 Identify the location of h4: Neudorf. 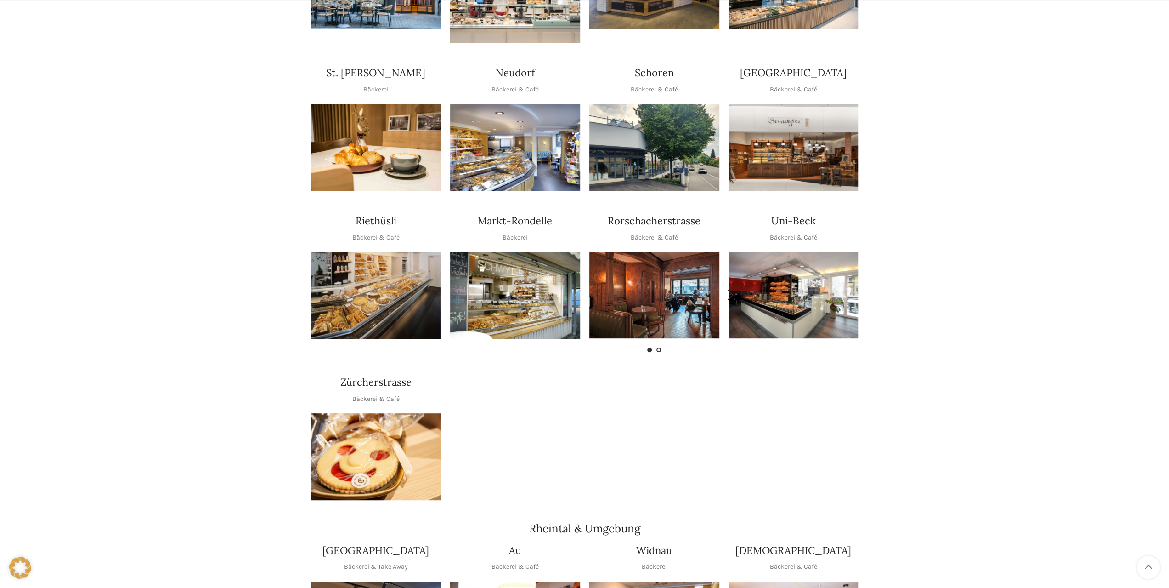
(515, 73).